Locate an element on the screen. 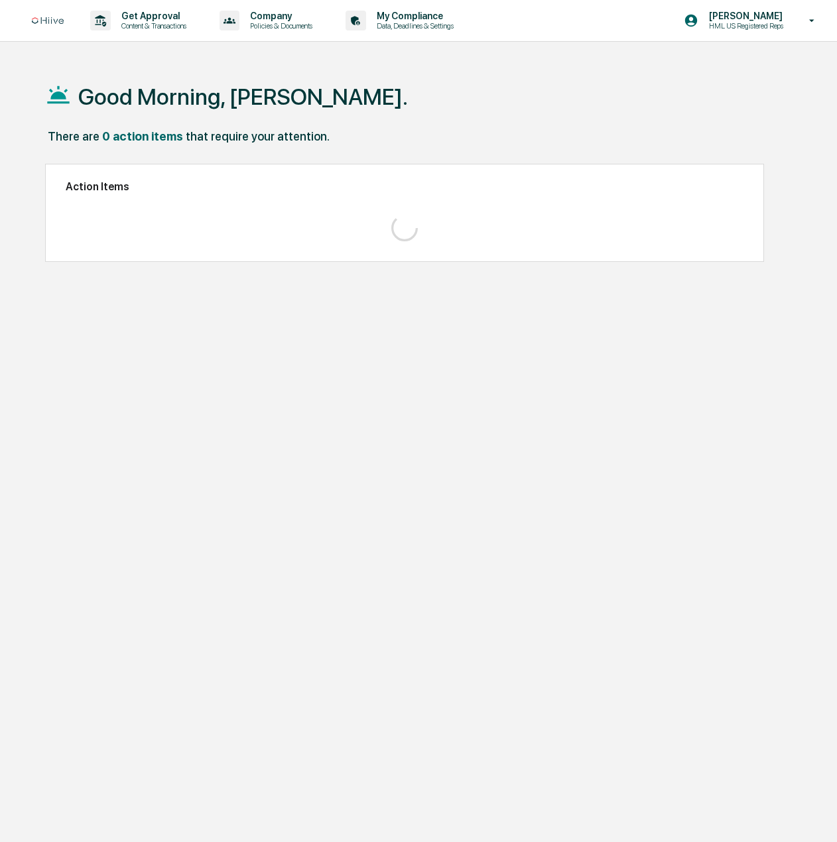 The width and height of the screenshot is (837, 842). h2: Action Items is located at coordinates (405, 186).